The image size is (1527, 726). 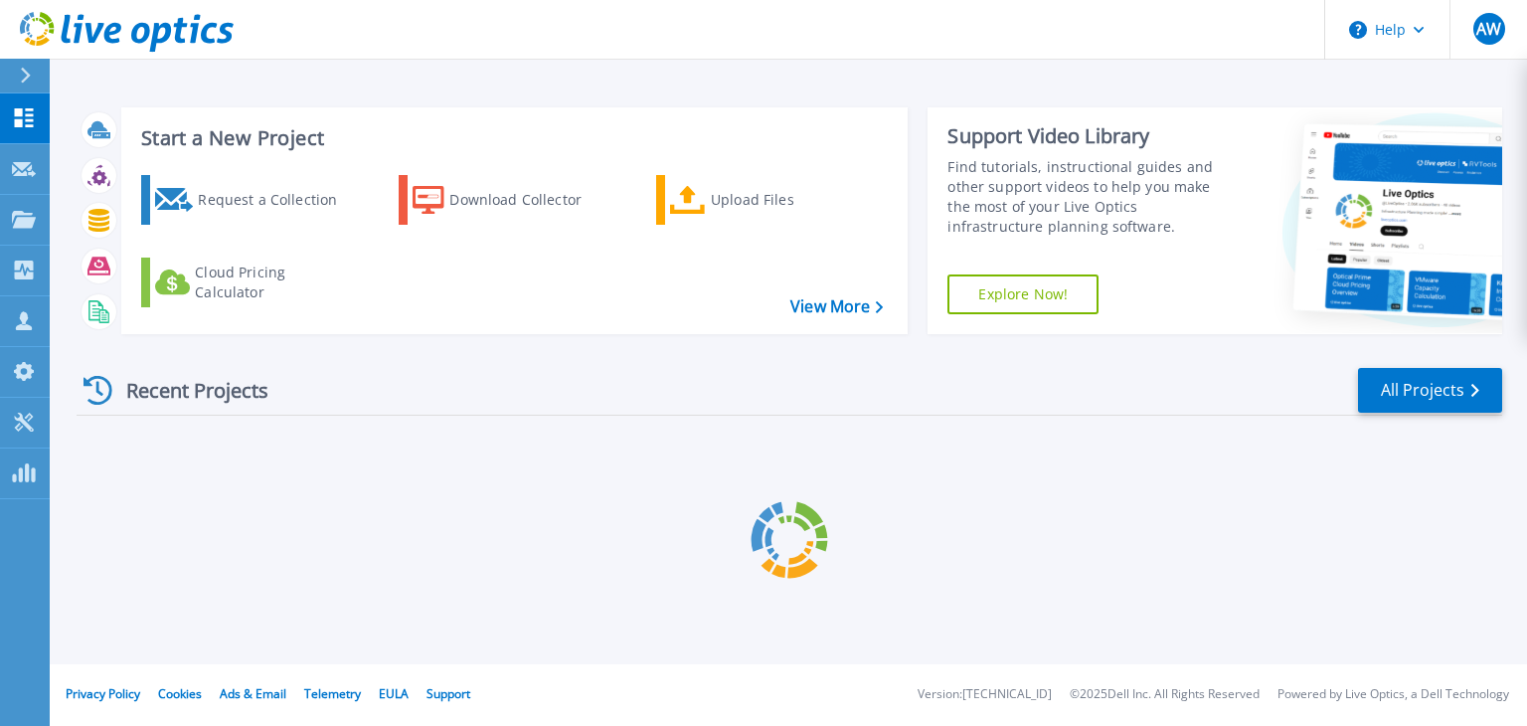 What do you see at coordinates (102, 693) in the screenshot?
I see `a: Privacy Policy` at bounding box center [102, 693].